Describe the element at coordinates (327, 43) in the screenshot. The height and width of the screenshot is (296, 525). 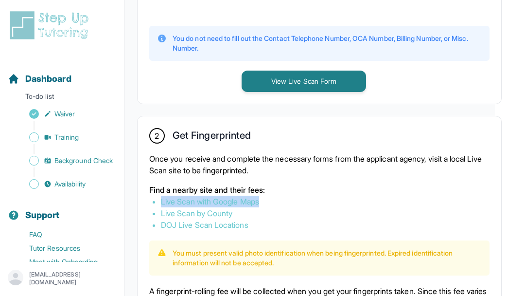
I see `p: You do not need to fill out the Contact Telephone Number, OCA Number, Billing Number, or Misc. Nu...` at that location.